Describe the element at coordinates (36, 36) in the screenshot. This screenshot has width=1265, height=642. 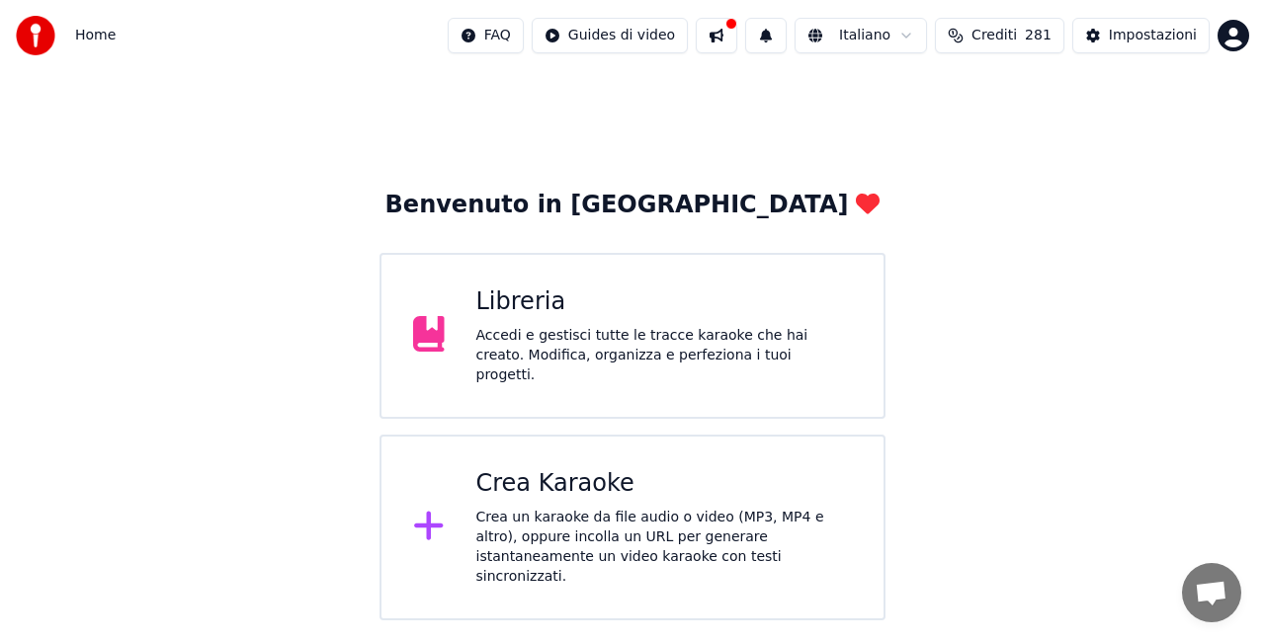
I see `img: youka` at that location.